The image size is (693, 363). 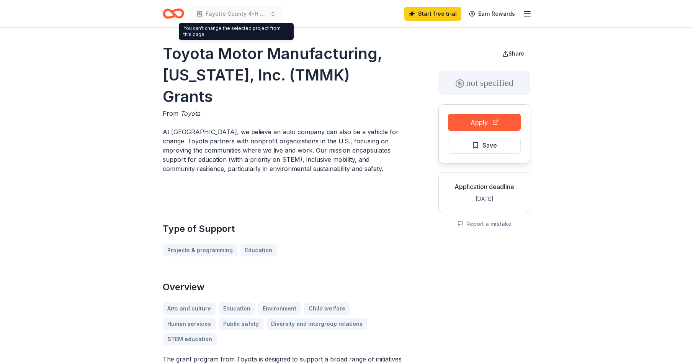 I want to click on button: Fayette County 4-H Council, so click(x=236, y=14).